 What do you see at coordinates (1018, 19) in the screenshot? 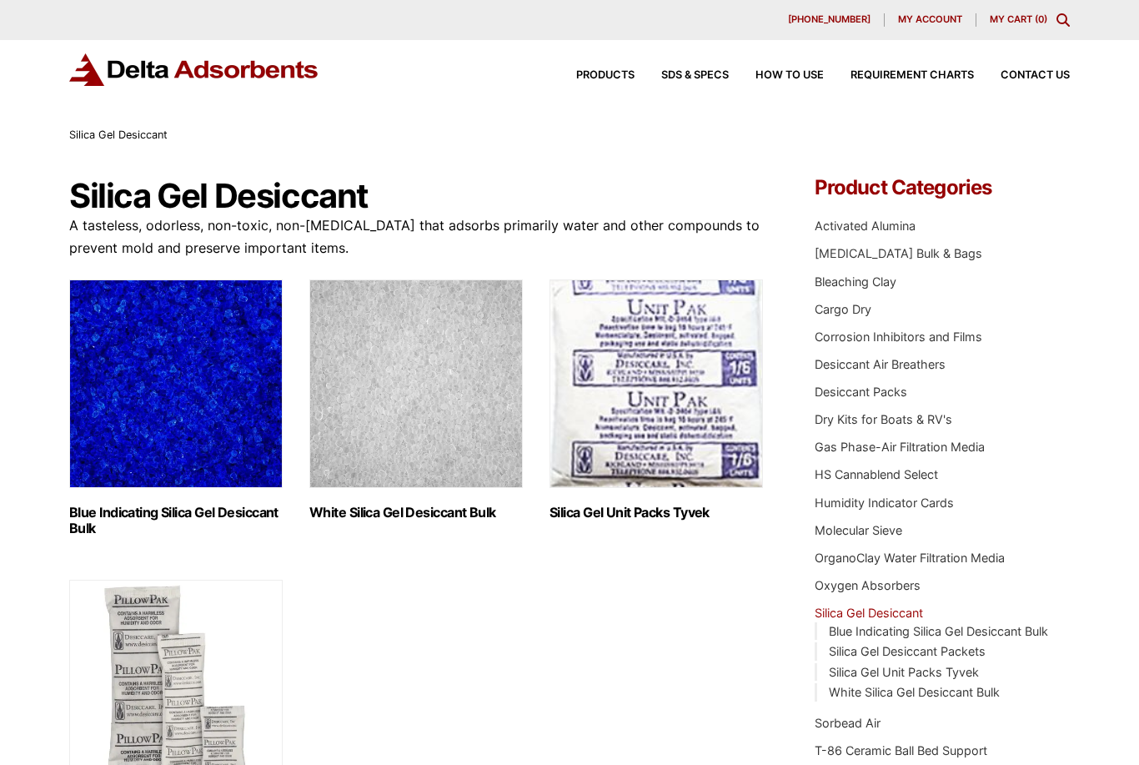
I see `a: My Cart (0)` at bounding box center [1018, 19].